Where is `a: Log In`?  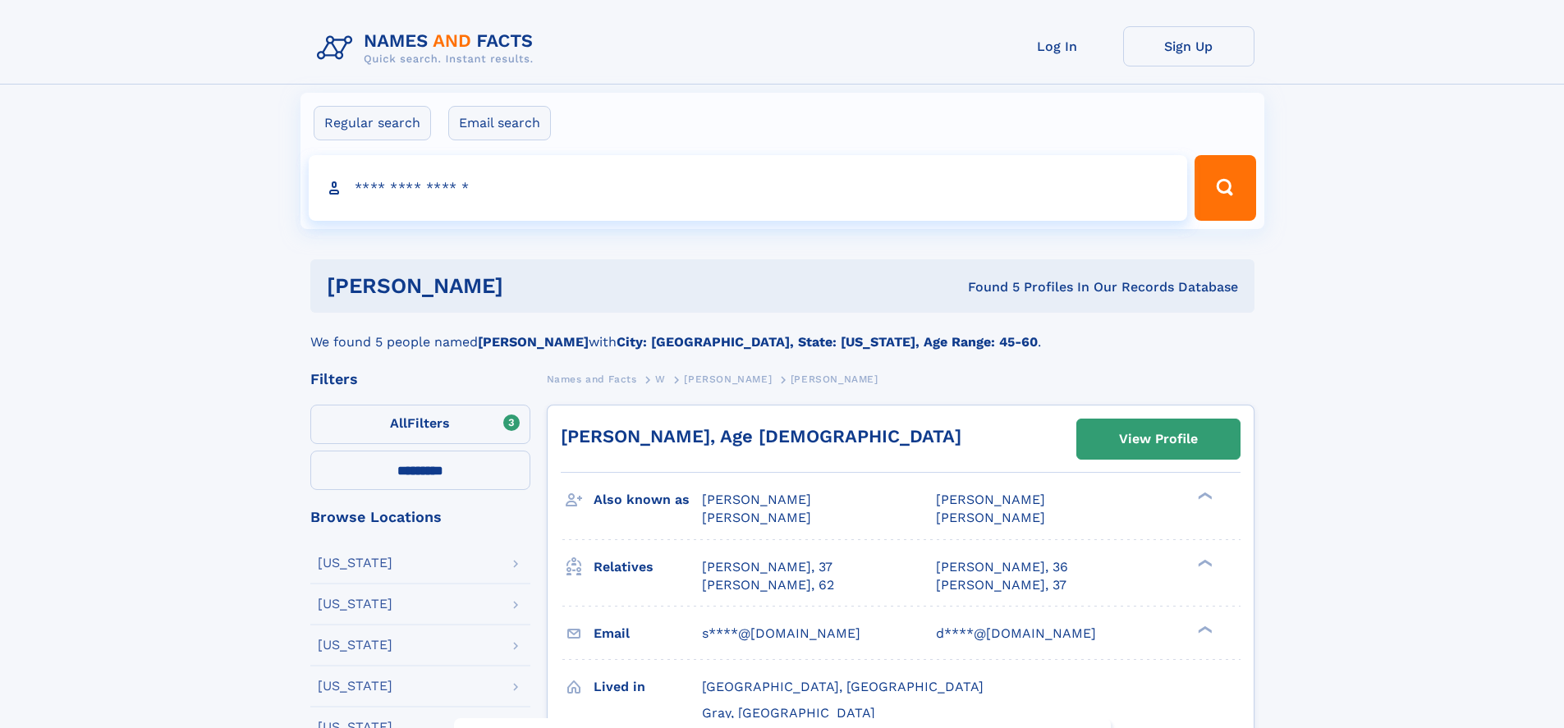 a: Log In is located at coordinates (1057, 46).